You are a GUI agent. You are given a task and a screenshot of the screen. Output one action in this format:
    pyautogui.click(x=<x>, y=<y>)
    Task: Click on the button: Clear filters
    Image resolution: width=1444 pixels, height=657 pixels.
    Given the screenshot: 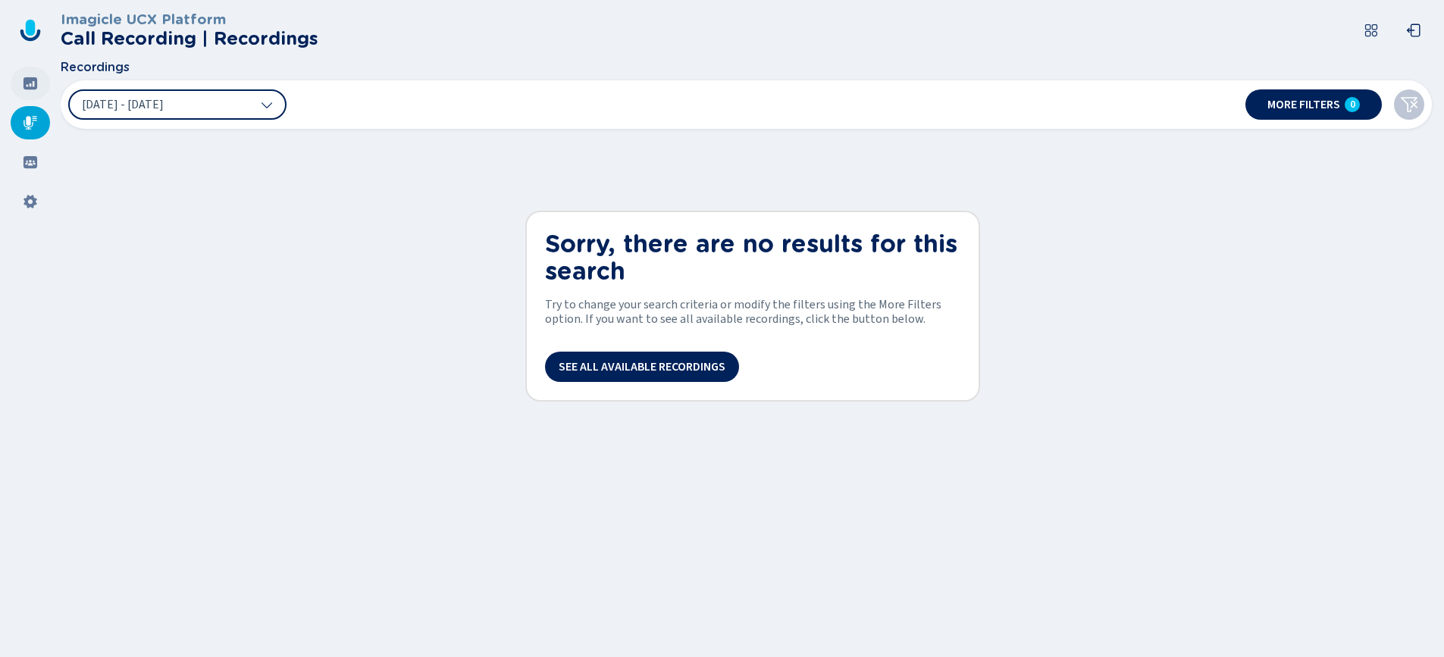 What is the action you would take?
    pyautogui.click(x=1409, y=105)
    